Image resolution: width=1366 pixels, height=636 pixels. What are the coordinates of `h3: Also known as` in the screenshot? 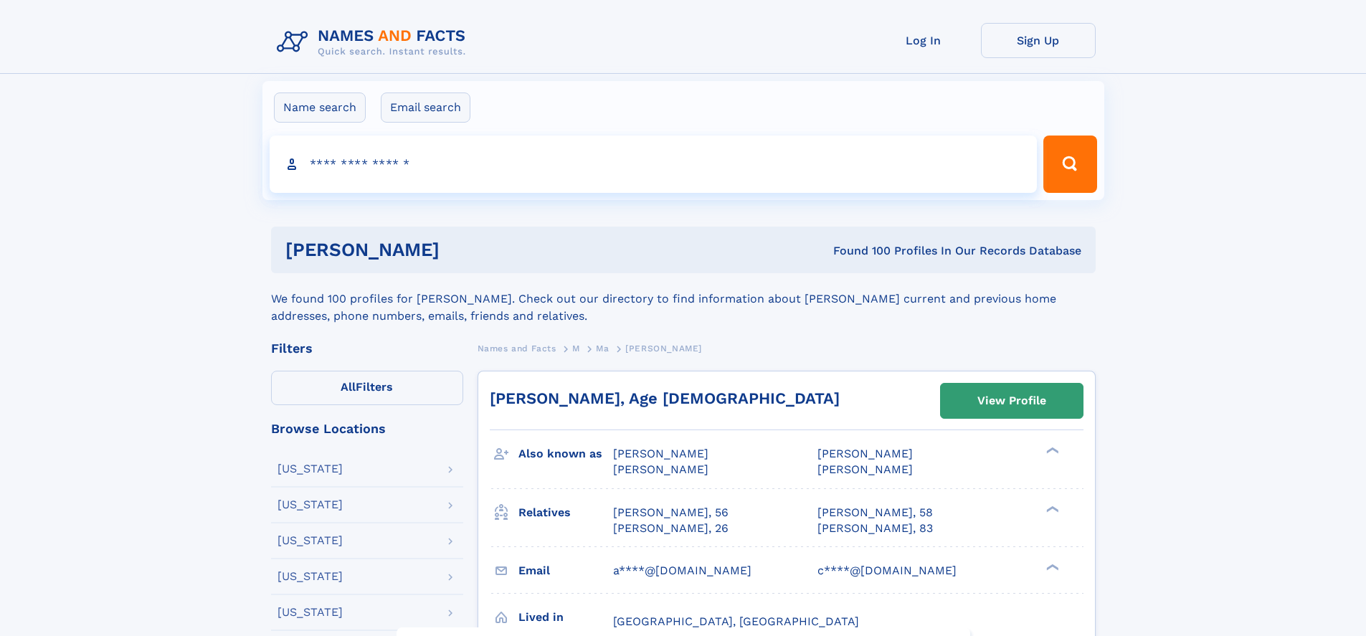 It's located at (566, 454).